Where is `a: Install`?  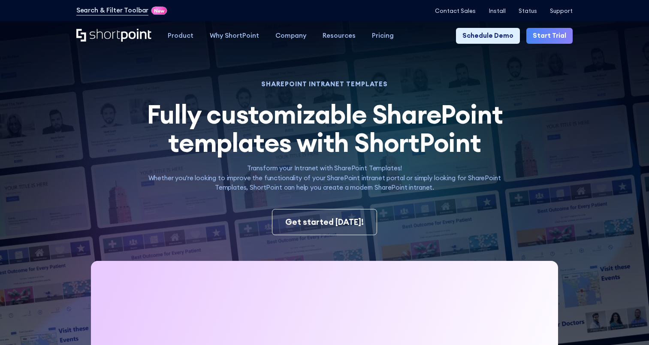 a: Install is located at coordinates (497, 11).